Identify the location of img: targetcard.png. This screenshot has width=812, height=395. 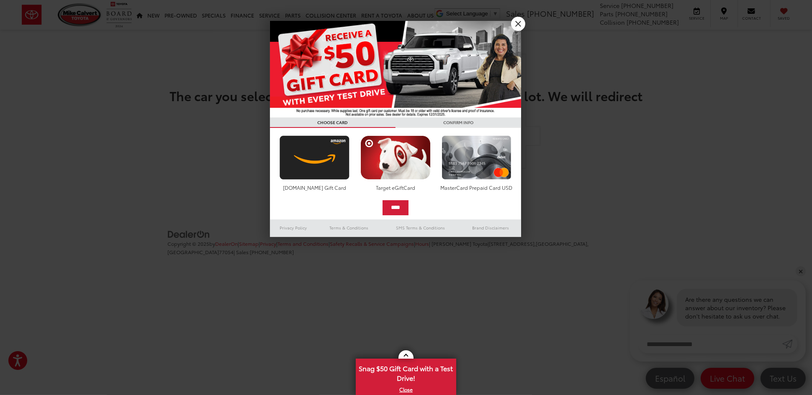
(395, 158).